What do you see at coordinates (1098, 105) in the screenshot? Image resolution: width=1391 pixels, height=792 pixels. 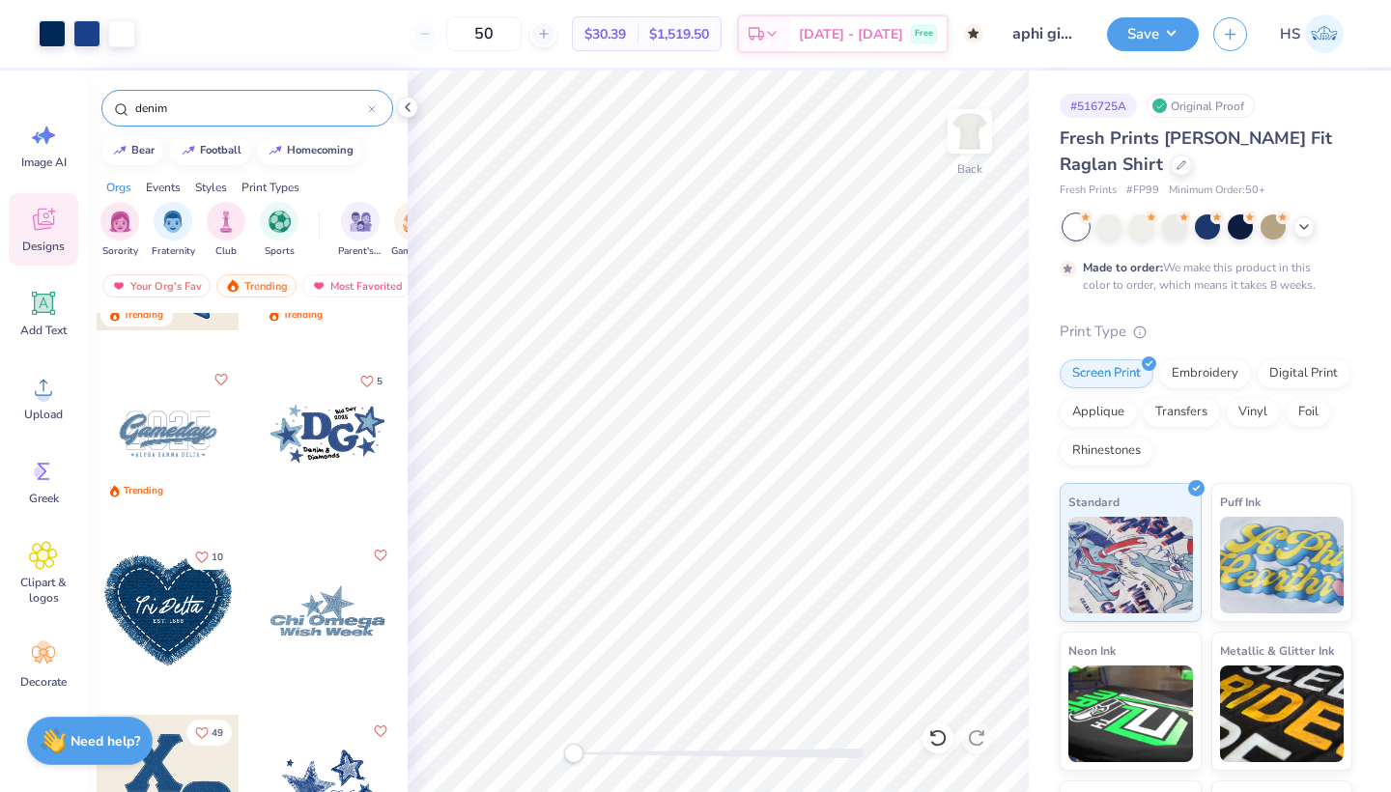 I see `div: # 516725A` at bounding box center [1098, 105].